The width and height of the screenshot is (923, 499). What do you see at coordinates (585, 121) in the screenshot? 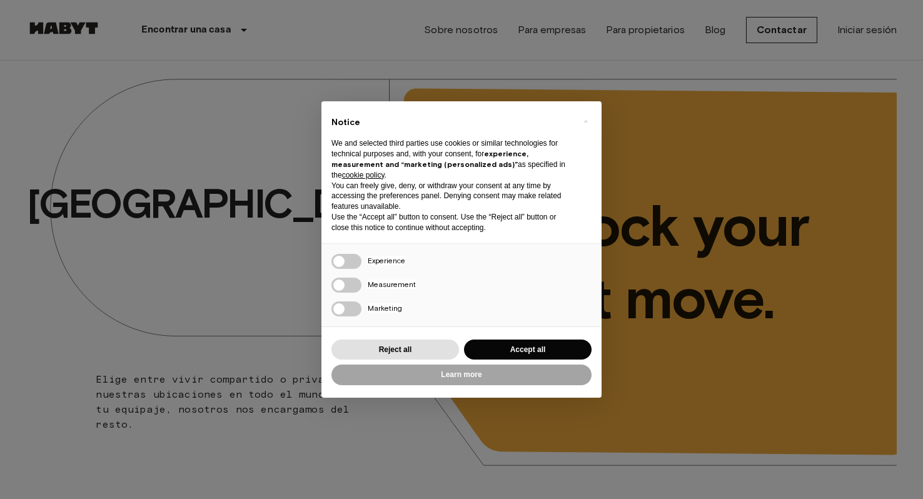
I see `button: Close this notice` at bounding box center [585, 121].